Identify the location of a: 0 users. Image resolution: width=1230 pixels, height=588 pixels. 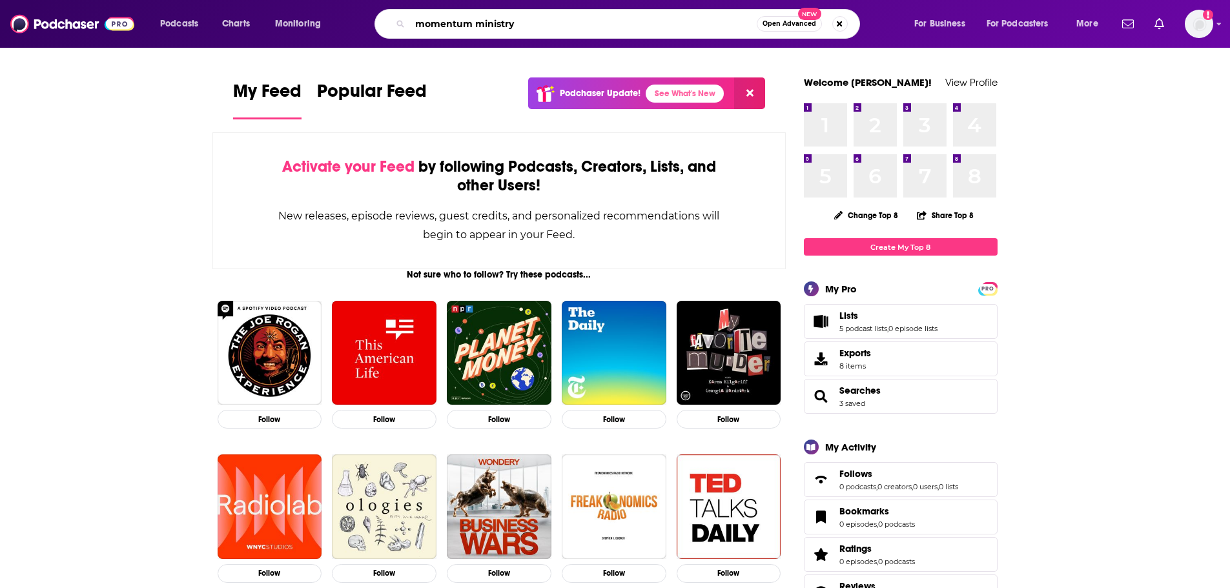
(925, 487).